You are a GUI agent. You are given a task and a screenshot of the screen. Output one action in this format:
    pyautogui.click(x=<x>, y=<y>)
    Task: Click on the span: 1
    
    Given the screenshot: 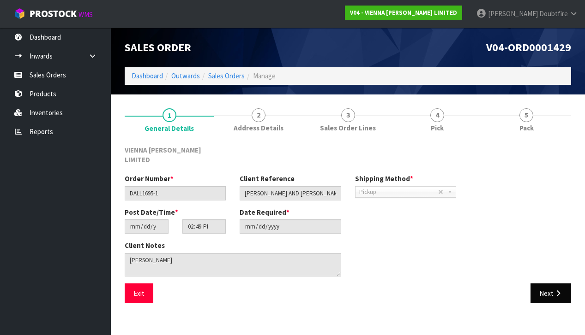 What is the action you would take?
    pyautogui.click(x=169, y=115)
    